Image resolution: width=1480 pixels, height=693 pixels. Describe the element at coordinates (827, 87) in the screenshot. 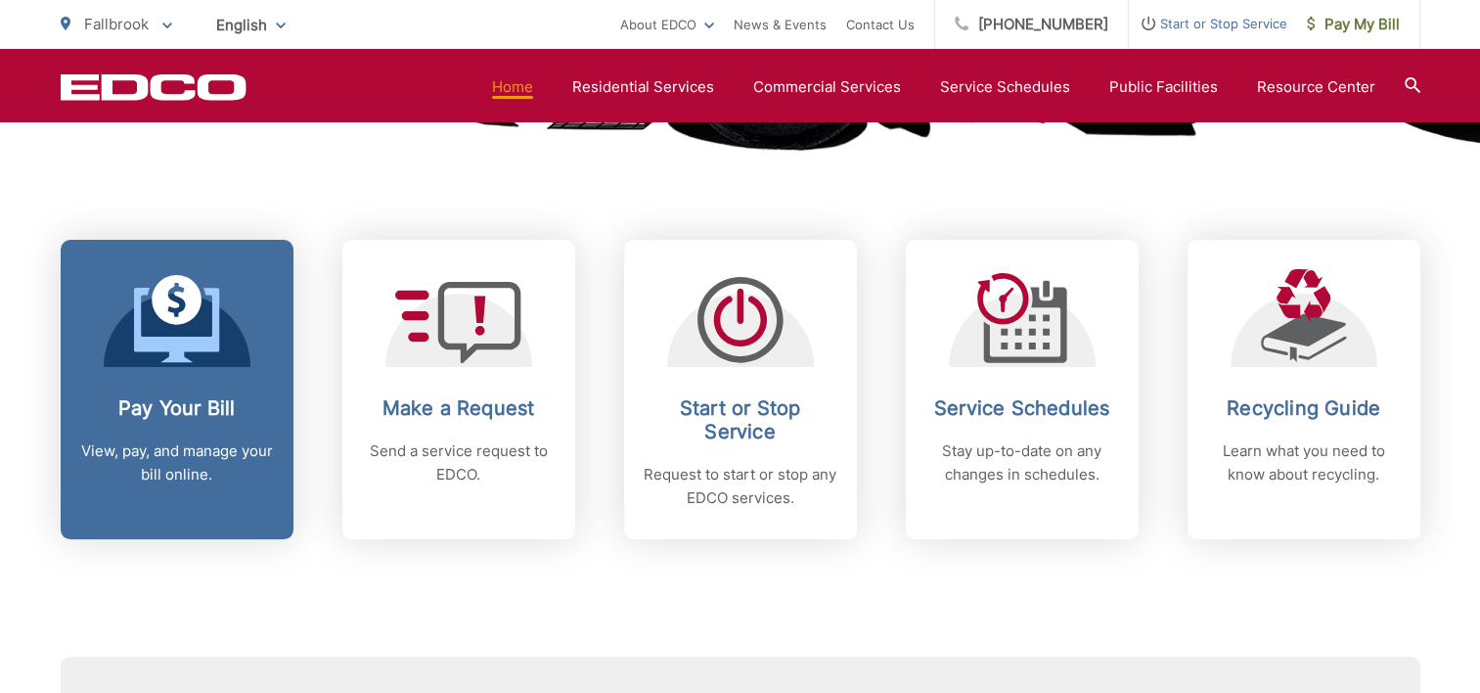

I see `a: Commercial Services` at that location.